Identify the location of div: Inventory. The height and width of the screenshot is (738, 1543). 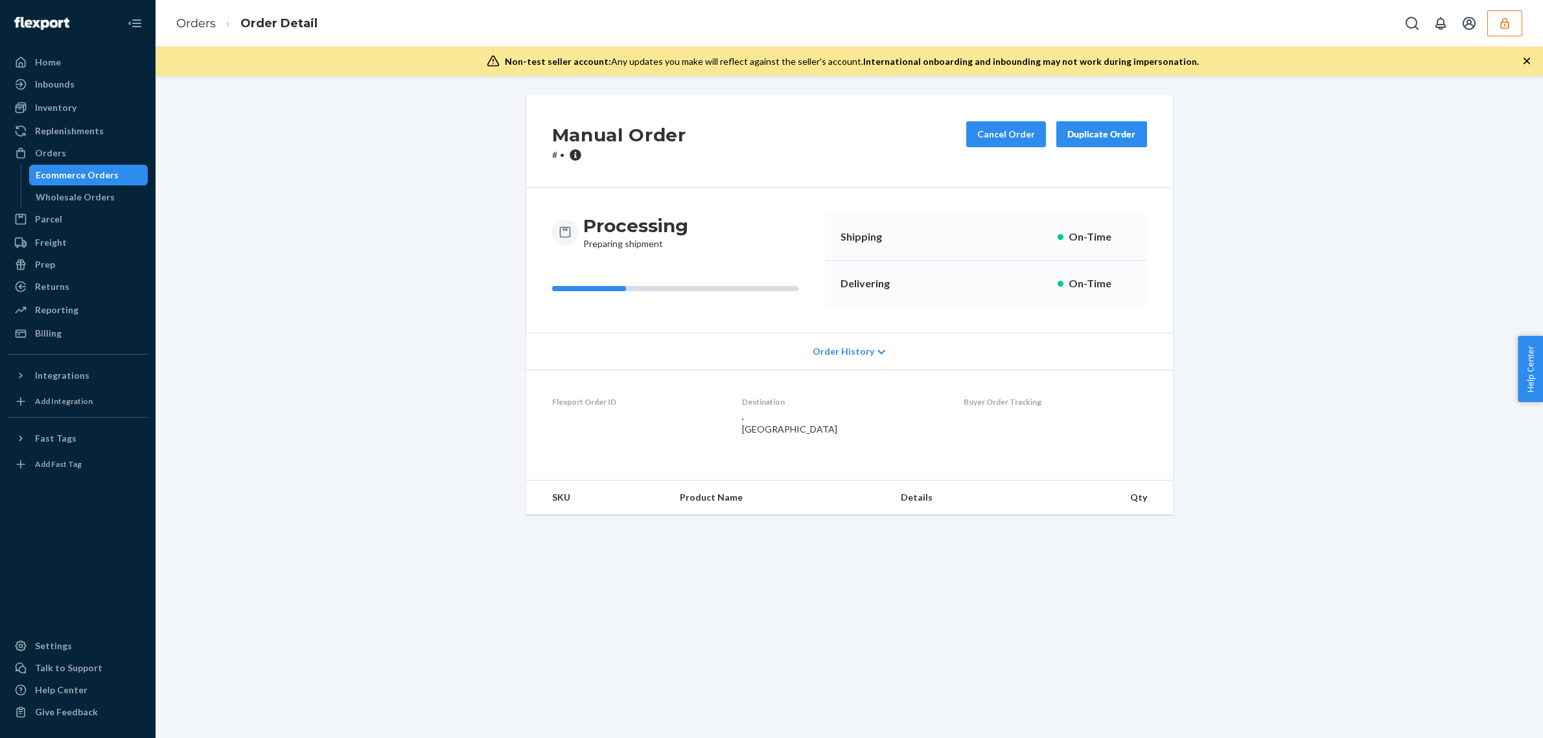
(56, 108).